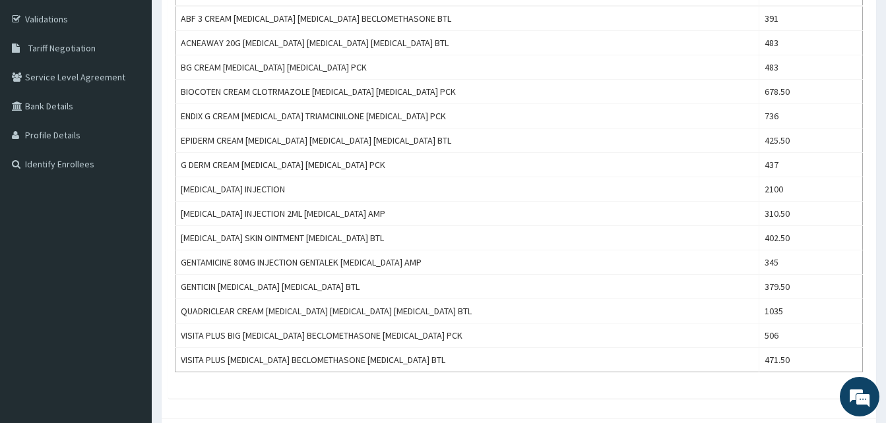 Image resolution: width=886 pixels, height=423 pixels. I want to click on td: 402.50, so click(811, 238).